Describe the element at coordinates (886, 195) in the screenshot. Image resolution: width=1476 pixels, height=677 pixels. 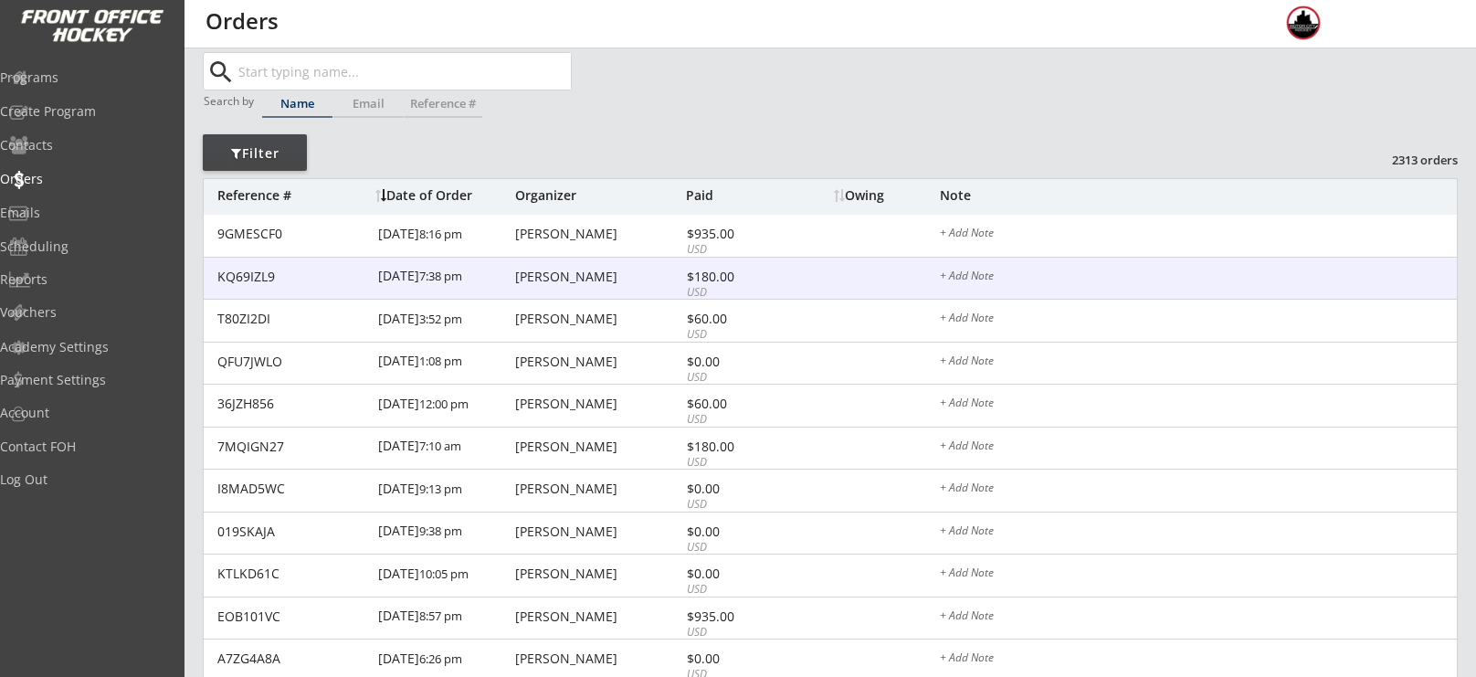
I see `div: Owing` at that location.